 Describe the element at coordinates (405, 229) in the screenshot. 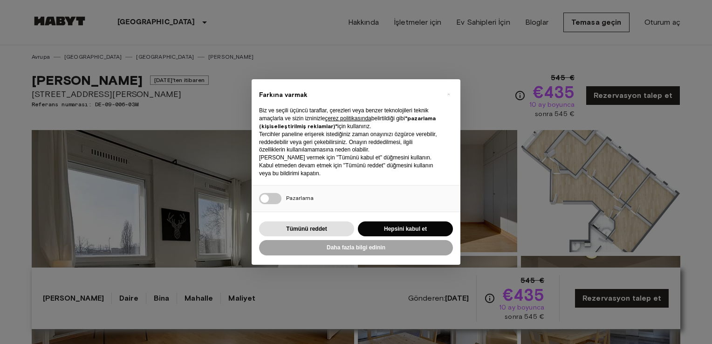

I see `button: Hepsini kabul et` at that location.